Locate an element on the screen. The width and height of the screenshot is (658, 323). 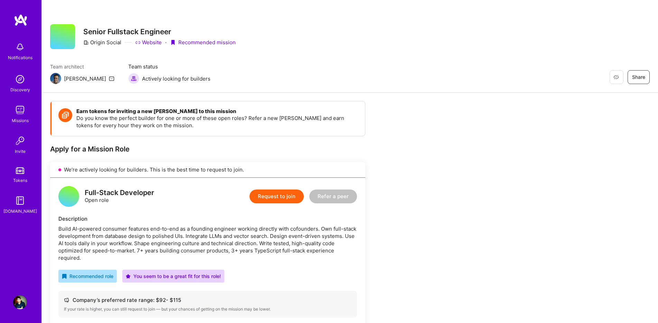
div: Apply for a Mission Role is located at coordinates (208, 149).